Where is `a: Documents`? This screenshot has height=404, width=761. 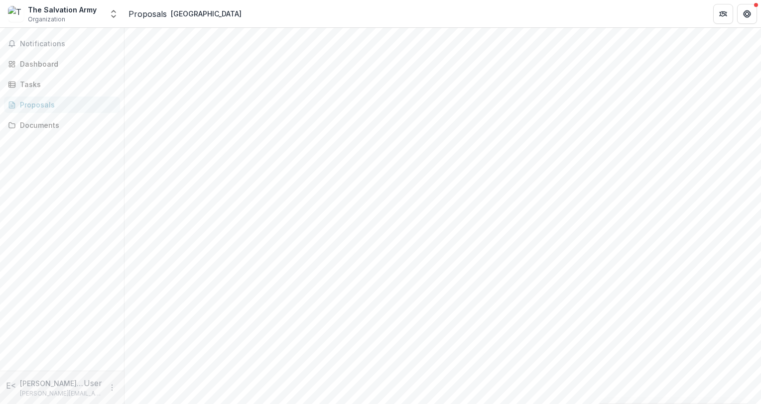
a: Documents is located at coordinates (62, 125).